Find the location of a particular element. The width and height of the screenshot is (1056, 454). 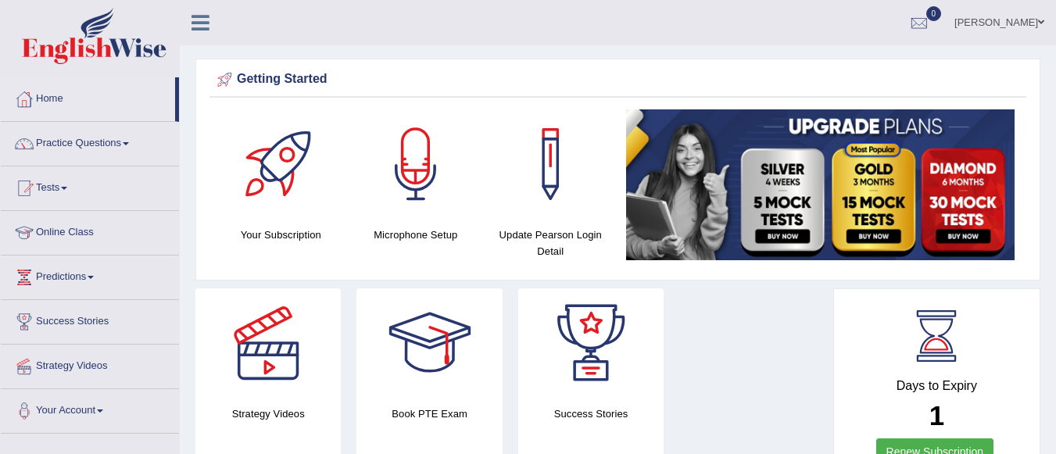

h4: Success Stories is located at coordinates (591, 413).